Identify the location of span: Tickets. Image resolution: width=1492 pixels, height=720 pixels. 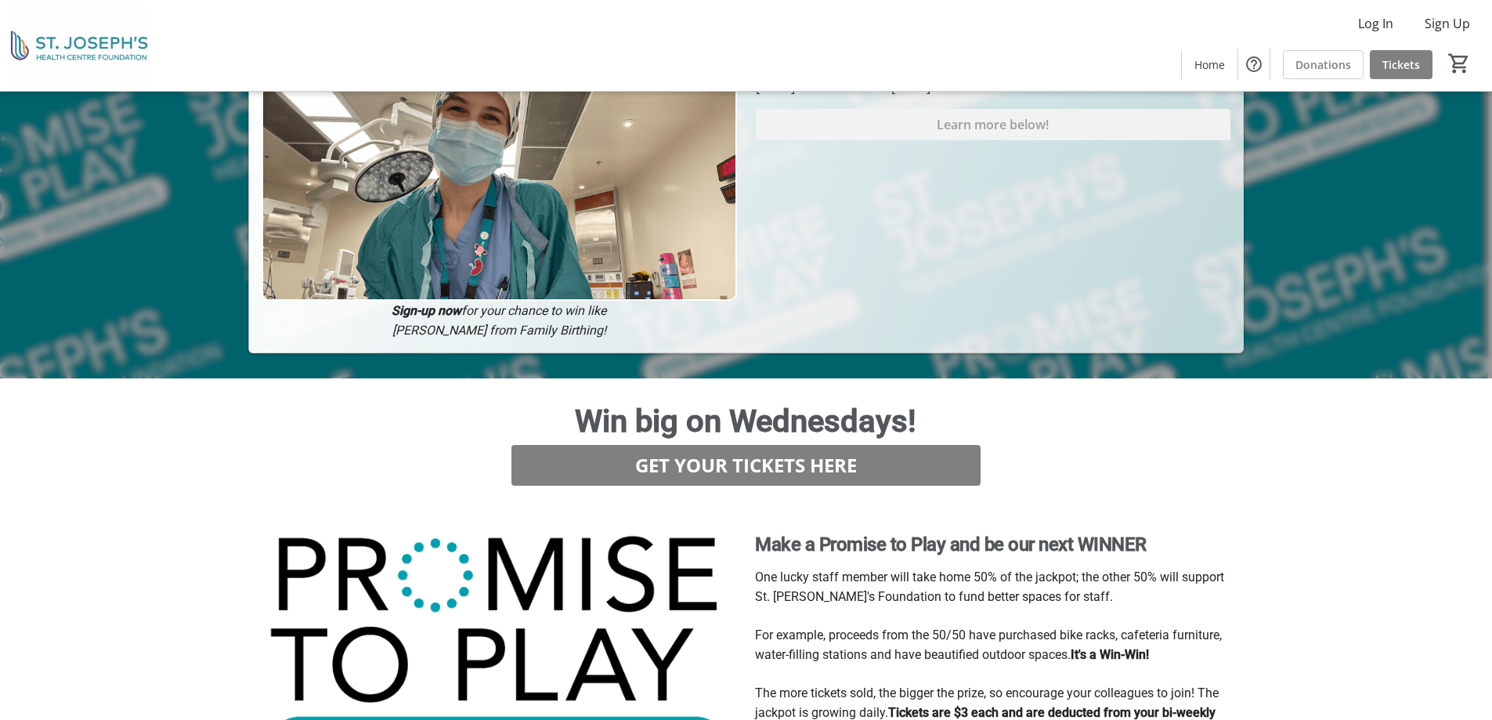
(1402, 64).